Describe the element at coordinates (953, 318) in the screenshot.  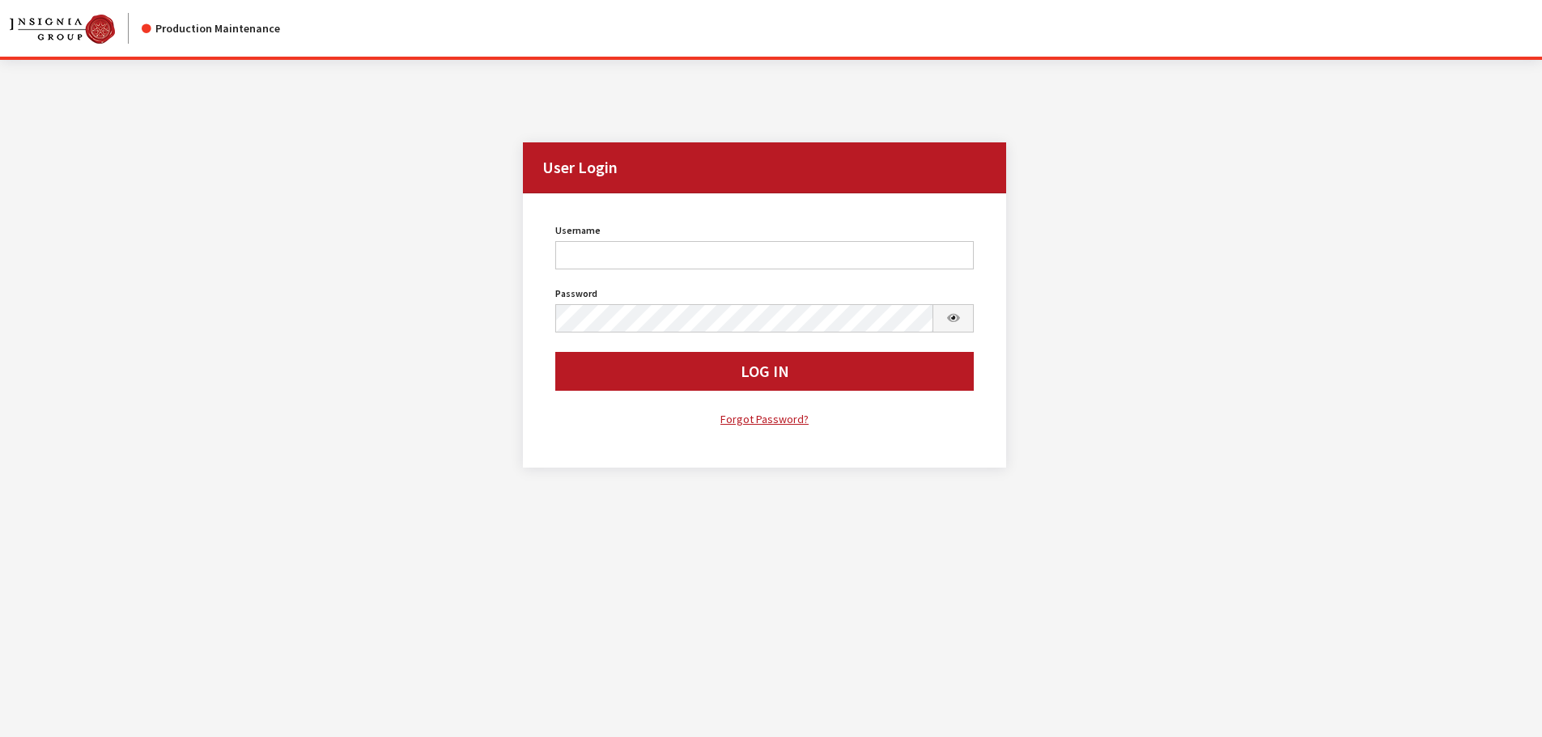
I see `button: Show Password` at that location.